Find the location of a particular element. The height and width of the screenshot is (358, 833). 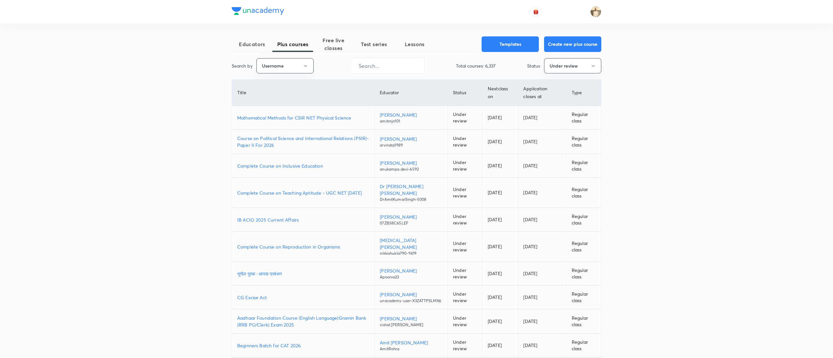

span: Plus courses is located at coordinates (292, 44).